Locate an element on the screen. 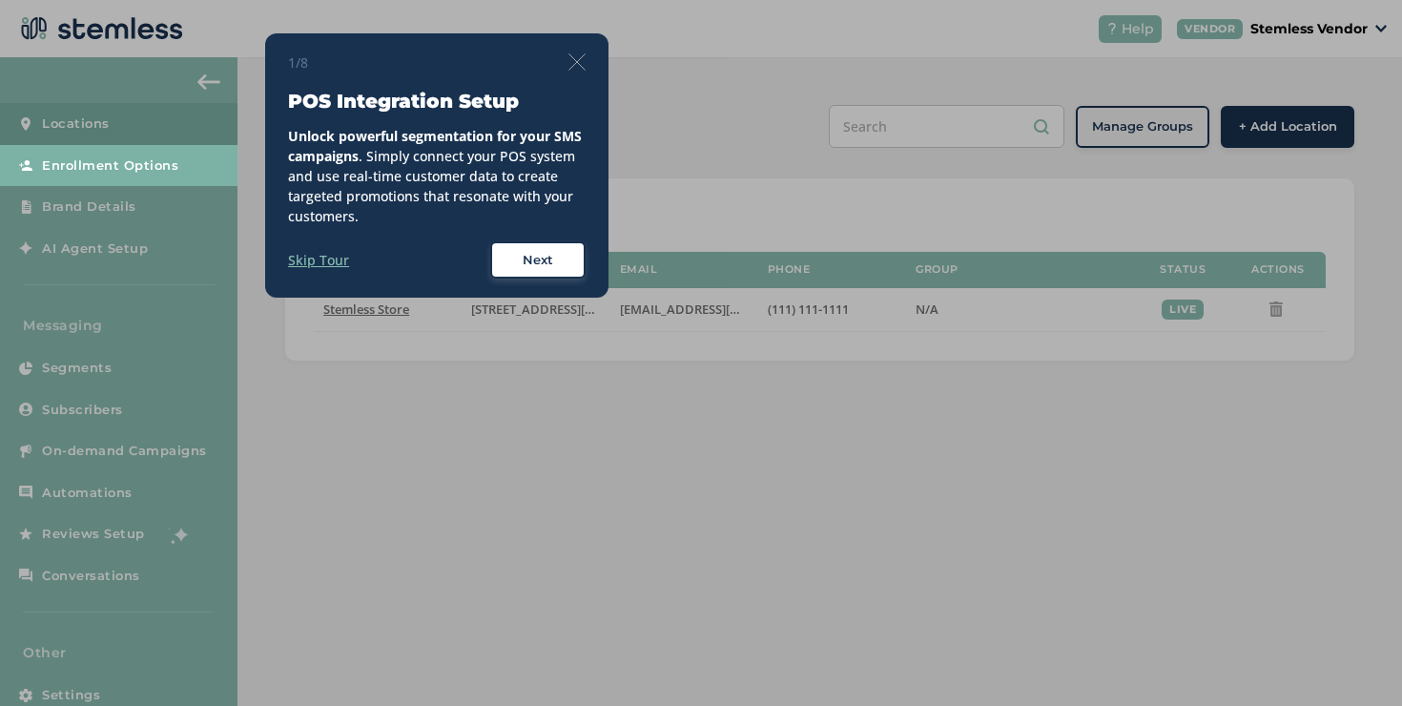 This screenshot has height=706, width=1402. span: Enrollment Options is located at coordinates (110, 166).